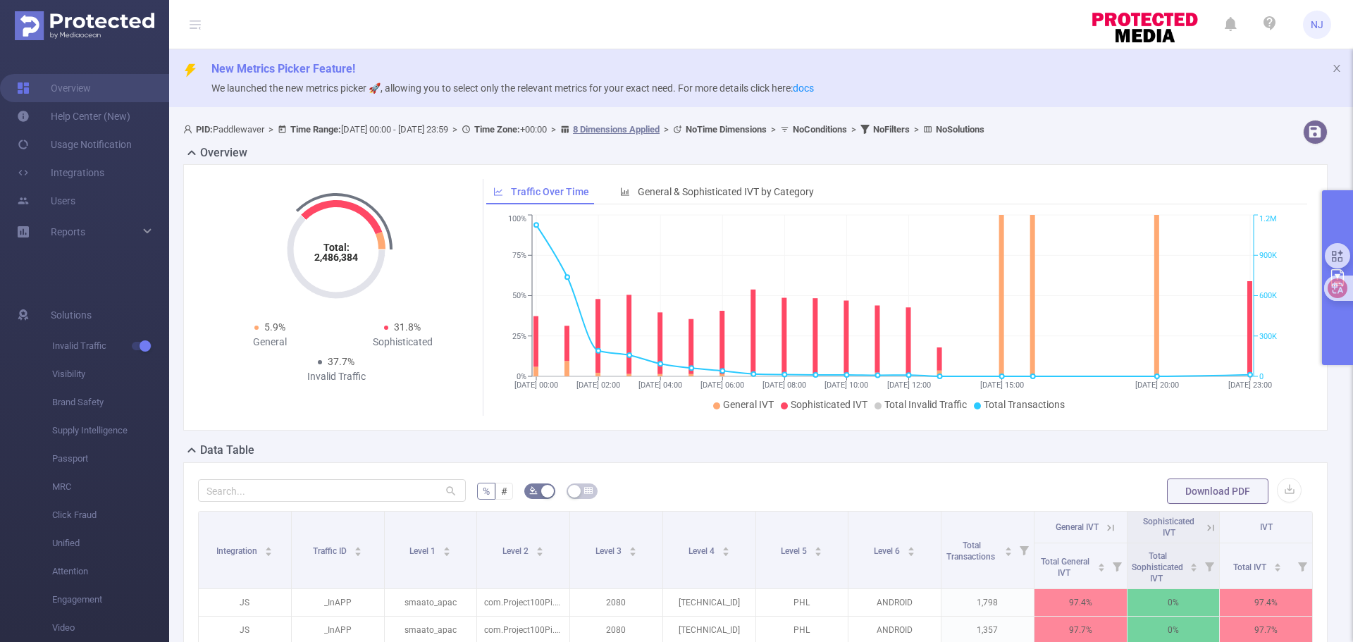 The image size is (1353, 642). I want to click on span: IVT, so click(1266, 527).